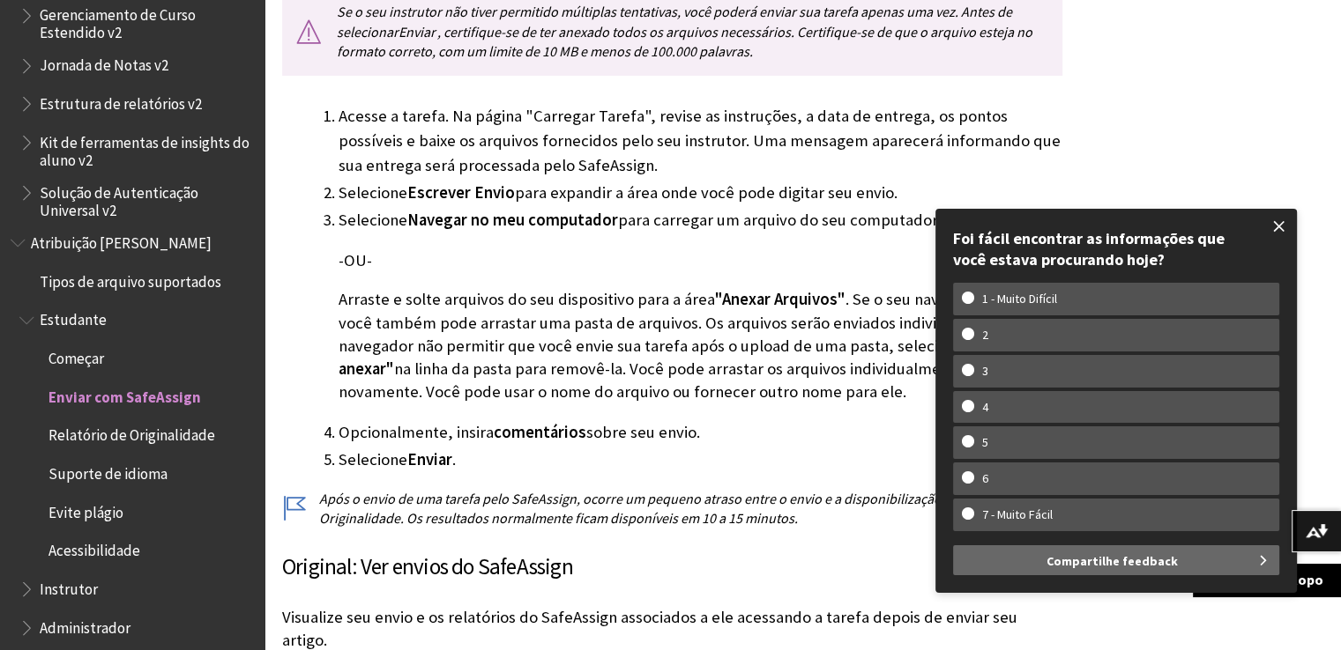 This screenshot has height=650, width=1341. I want to click on font: Arraste e solte arquivos do seu dispositivo para a área, so click(526, 299).